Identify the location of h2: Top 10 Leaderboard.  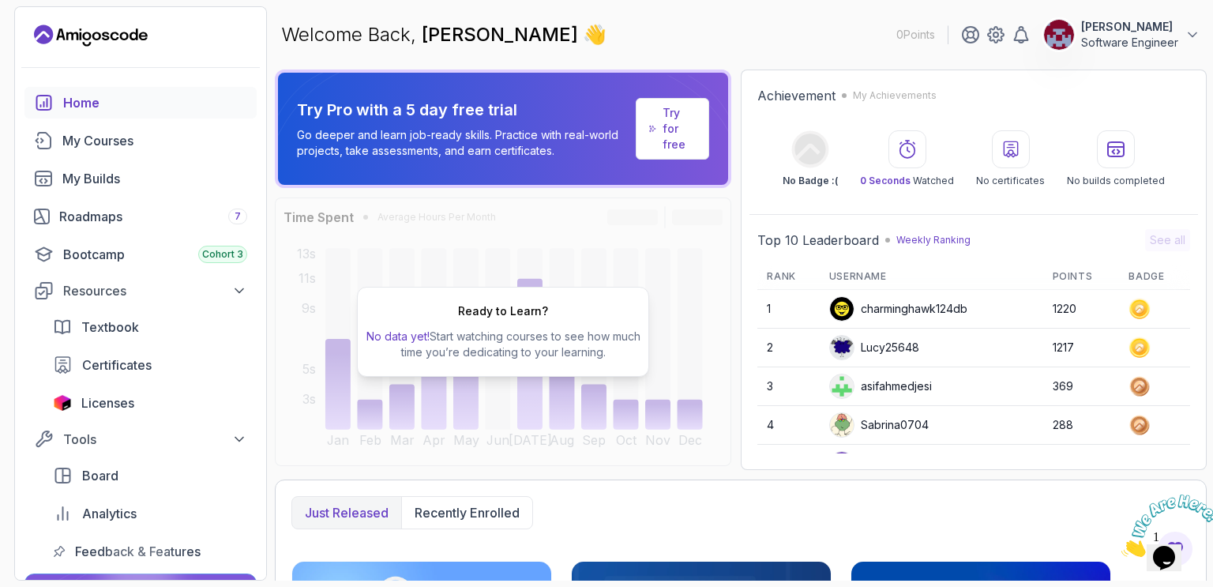
(818, 240).